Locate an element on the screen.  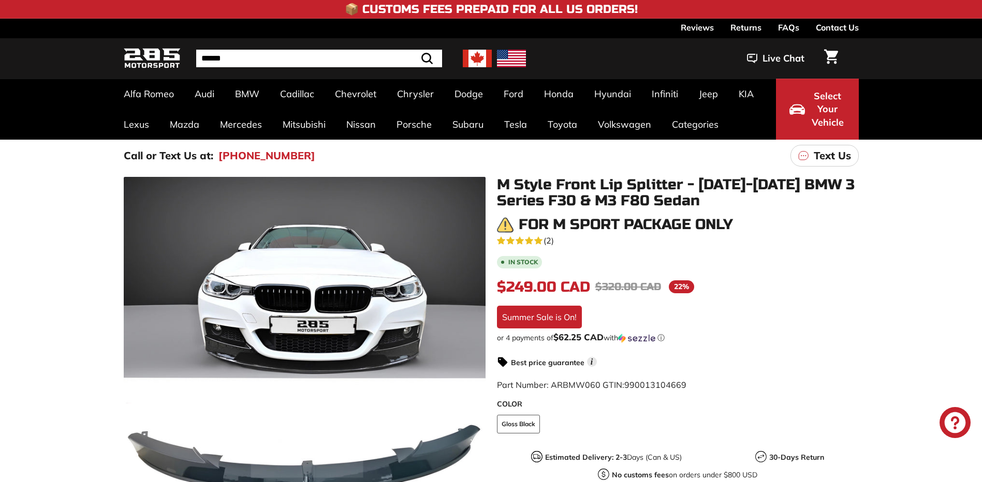
a: Tesla is located at coordinates (515, 124).